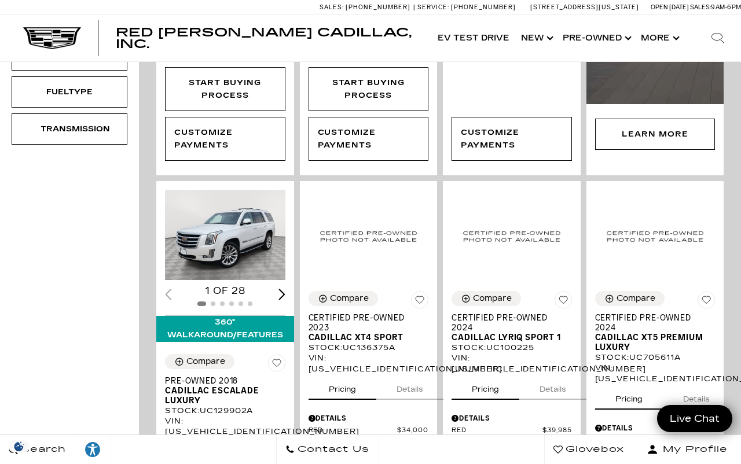 This screenshot has width=741, height=464. What do you see at coordinates (413, 435) in the screenshot?
I see `span: $34,000` at bounding box center [413, 435].